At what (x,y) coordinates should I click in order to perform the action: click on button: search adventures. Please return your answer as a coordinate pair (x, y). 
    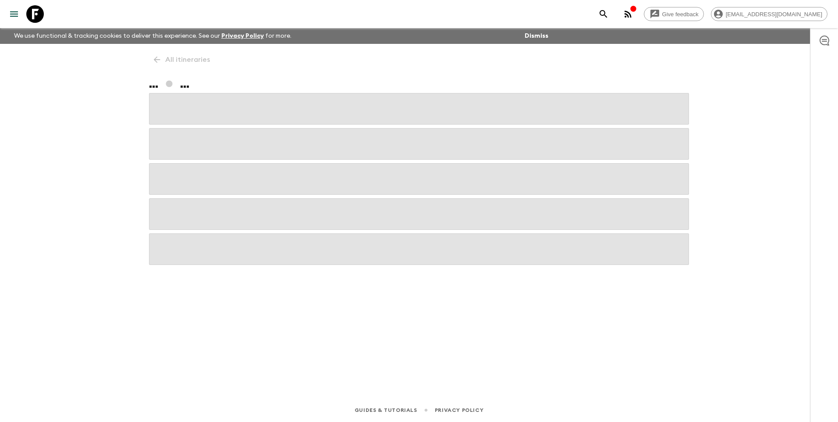
    Looking at the image, I should click on (604, 14).